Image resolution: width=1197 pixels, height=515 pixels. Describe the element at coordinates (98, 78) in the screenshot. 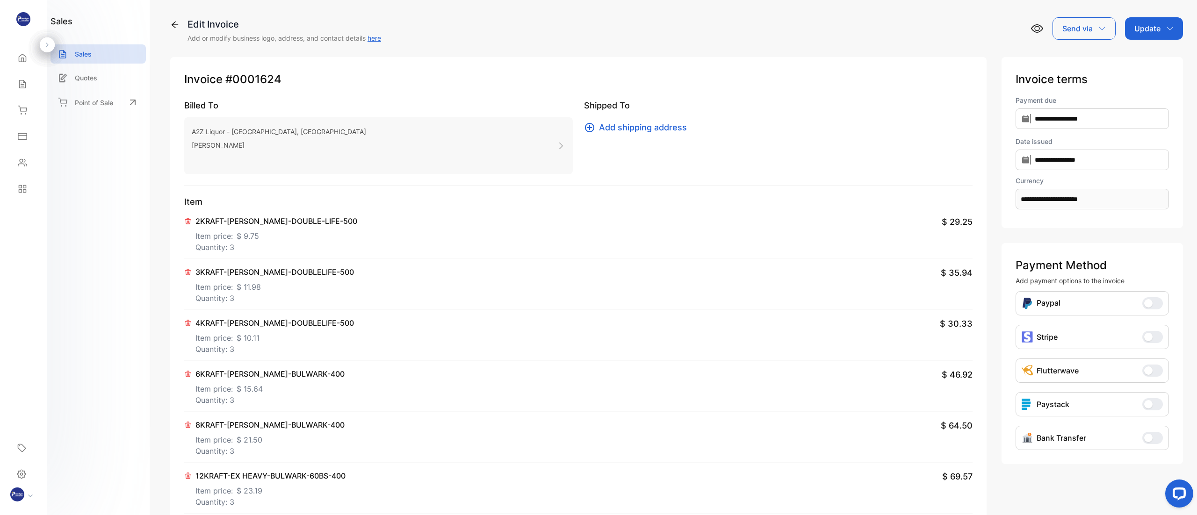

I see `a: Quotes` at that location.